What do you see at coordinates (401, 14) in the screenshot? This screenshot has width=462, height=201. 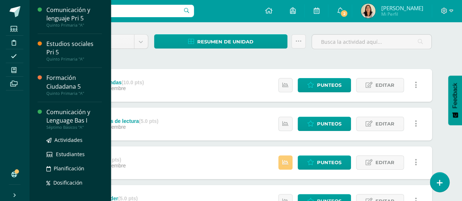 I see `span: Mi Perfil` at bounding box center [401, 14].